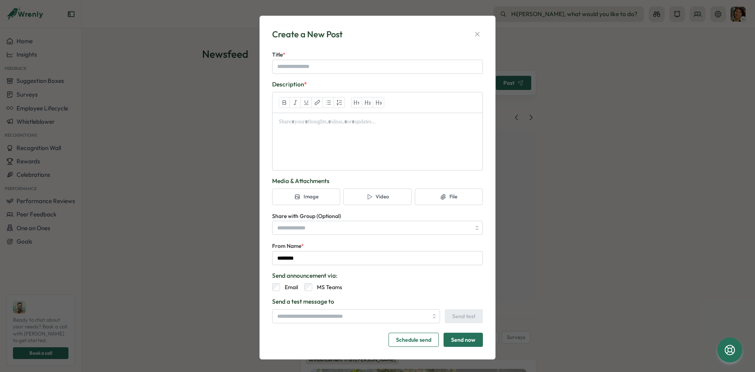 The image size is (755, 372). Describe the element at coordinates (306, 103) in the screenshot. I see `button: Underline` at that location.